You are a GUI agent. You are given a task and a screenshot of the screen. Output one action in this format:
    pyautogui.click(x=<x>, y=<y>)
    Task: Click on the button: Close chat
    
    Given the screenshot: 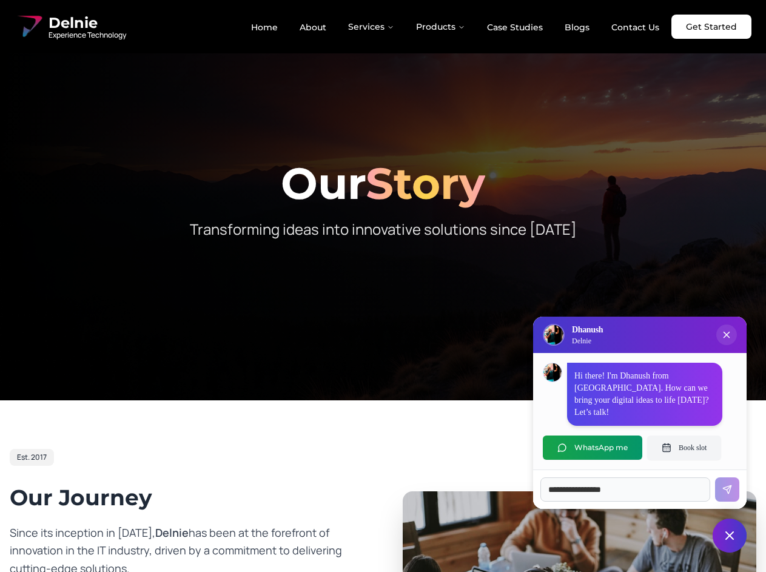 What is the action you would take?
    pyautogui.click(x=730, y=536)
    